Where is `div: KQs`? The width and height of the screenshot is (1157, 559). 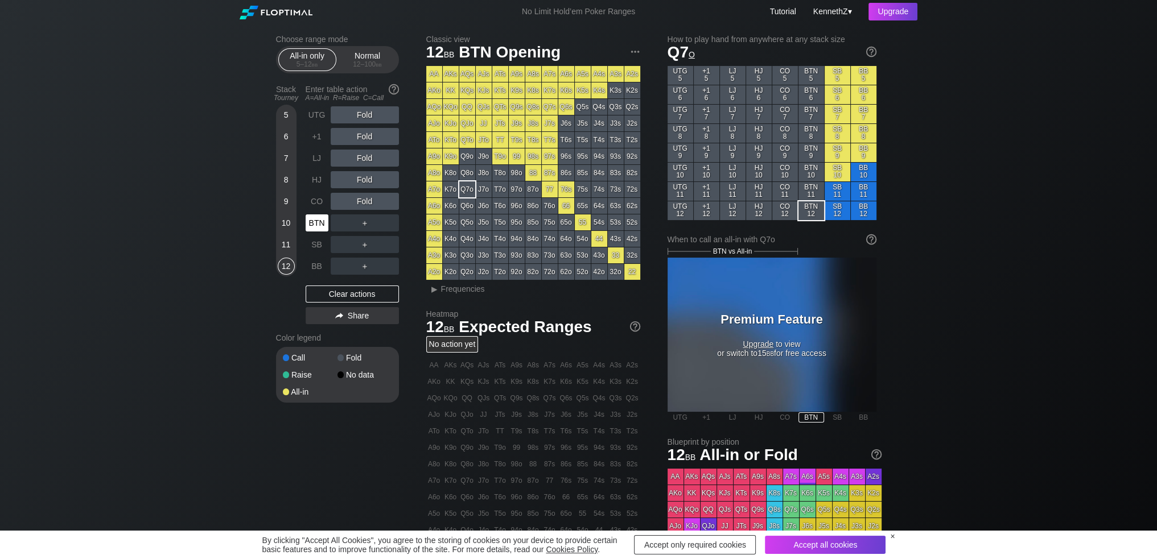
div: KQs is located at coordinates (467, 90).